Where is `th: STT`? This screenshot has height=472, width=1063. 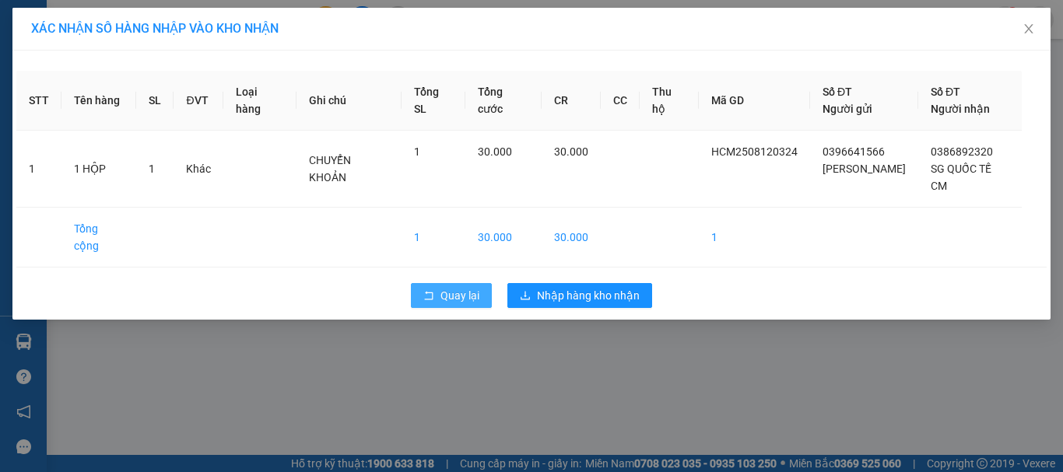 th: STT is located at coordinates (39, 100).